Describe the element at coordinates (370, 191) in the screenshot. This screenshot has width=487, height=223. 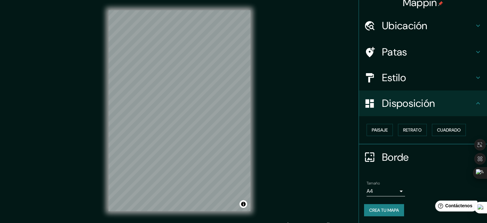
I see `font: A4` at that location.